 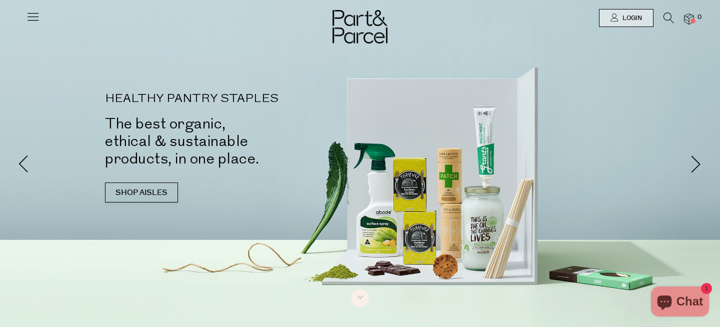 What do you see at coordinates (689, 19) in the screenshot?
I see `a: 0` at bounding box center [689, 19].